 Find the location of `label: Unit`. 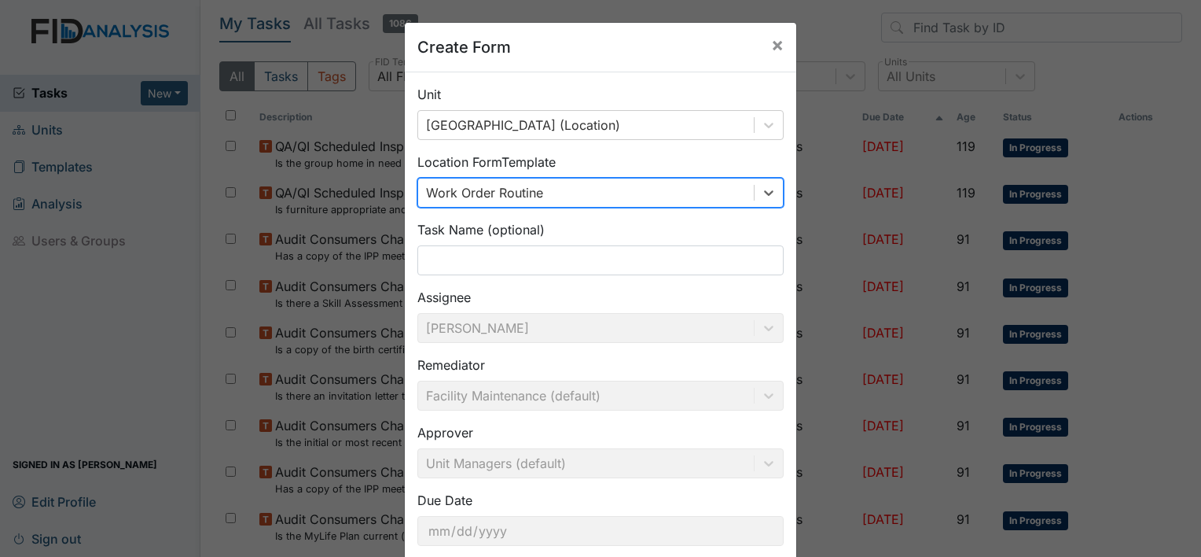

label: Unit is located at coordinates (429, 94).